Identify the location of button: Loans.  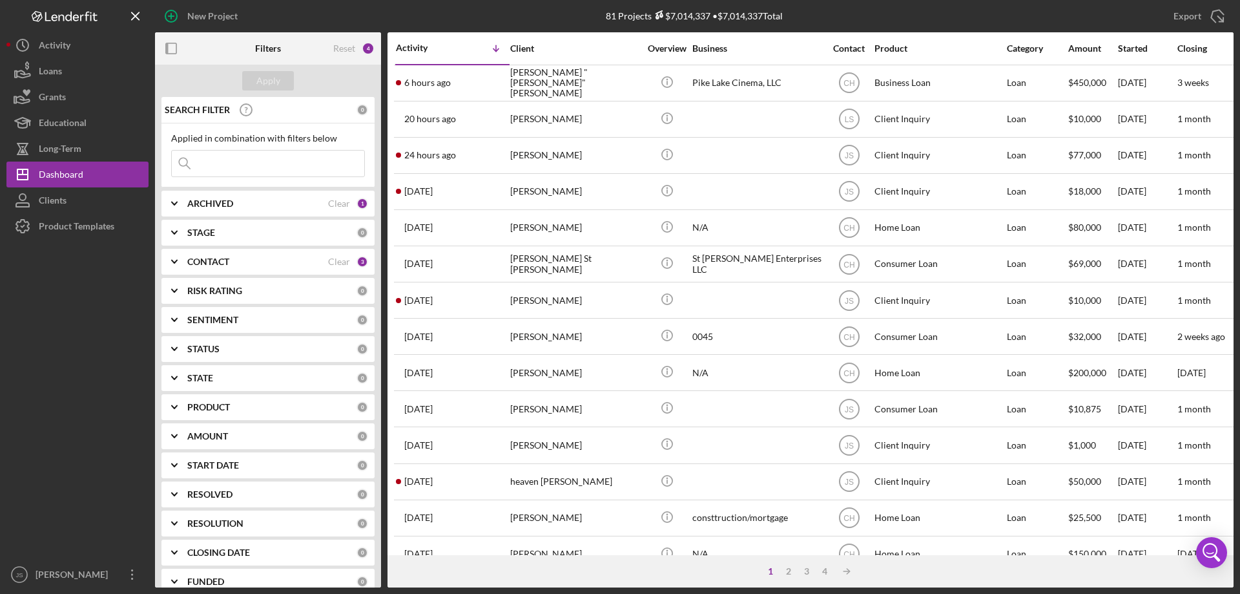
(78, 71).